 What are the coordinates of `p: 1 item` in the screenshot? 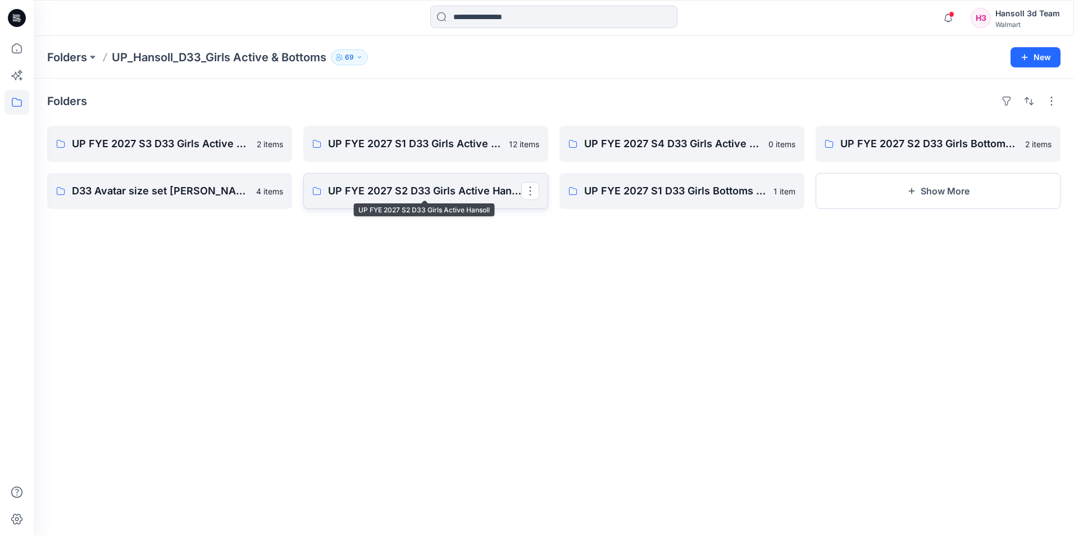 It's located at (785, 191).